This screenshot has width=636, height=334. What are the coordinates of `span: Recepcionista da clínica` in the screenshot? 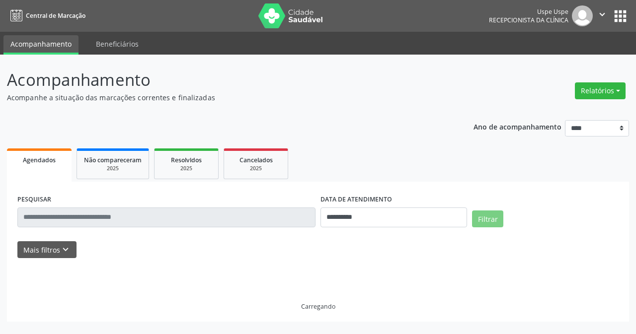 It's located at (529, 20).